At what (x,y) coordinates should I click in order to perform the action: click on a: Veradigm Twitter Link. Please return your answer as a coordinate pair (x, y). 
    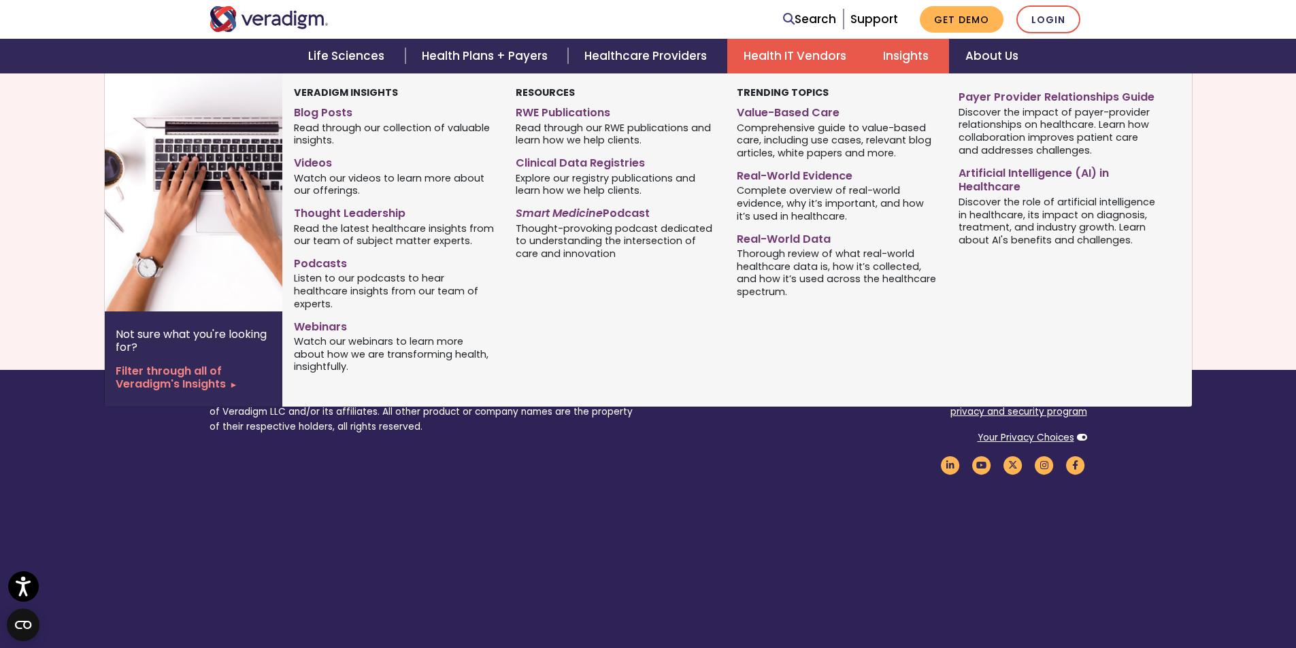
    Looking at the image, I should click on (1013, 464).